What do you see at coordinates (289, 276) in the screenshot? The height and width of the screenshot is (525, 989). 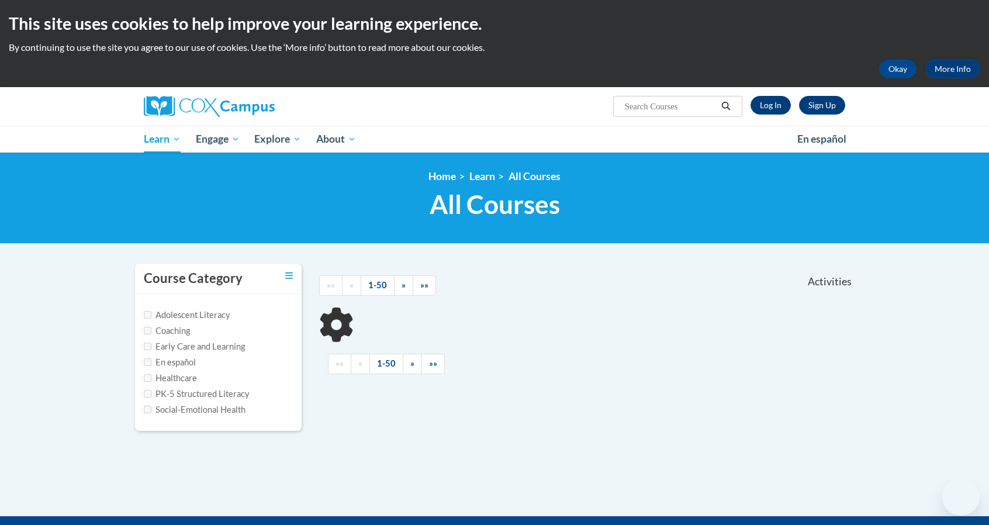 I see `a: Toggle collapse` at bounding box center [289, 276].